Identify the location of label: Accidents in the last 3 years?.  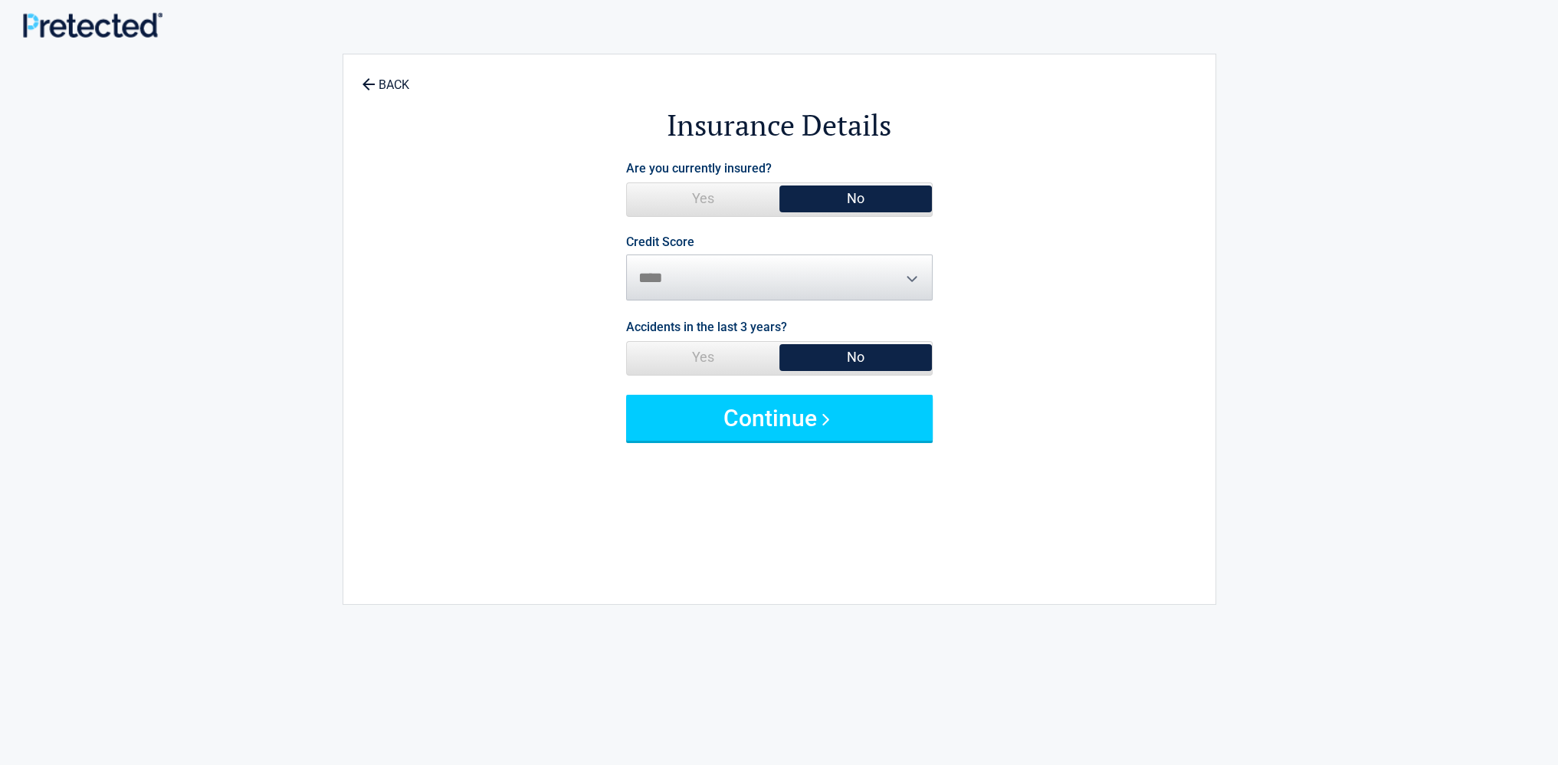
(706, 326).